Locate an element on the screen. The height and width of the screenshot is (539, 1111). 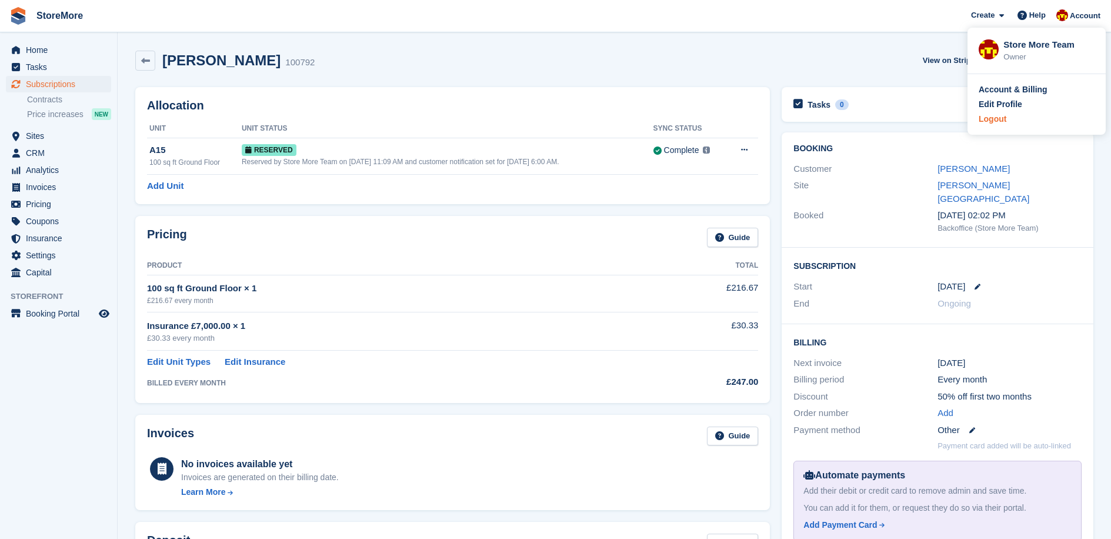
span: Coupons is located at coordinates (61, 221).